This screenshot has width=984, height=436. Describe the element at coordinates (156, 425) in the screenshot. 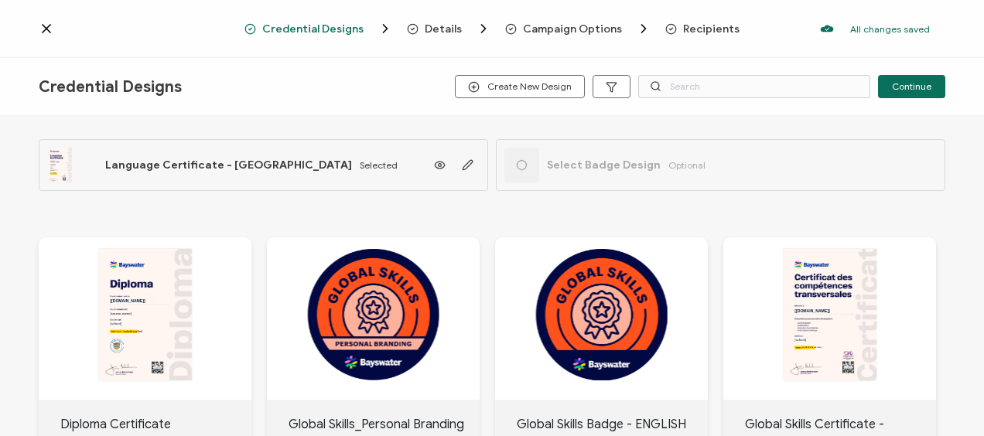

I see `div: Diploma Certificate` at that location.